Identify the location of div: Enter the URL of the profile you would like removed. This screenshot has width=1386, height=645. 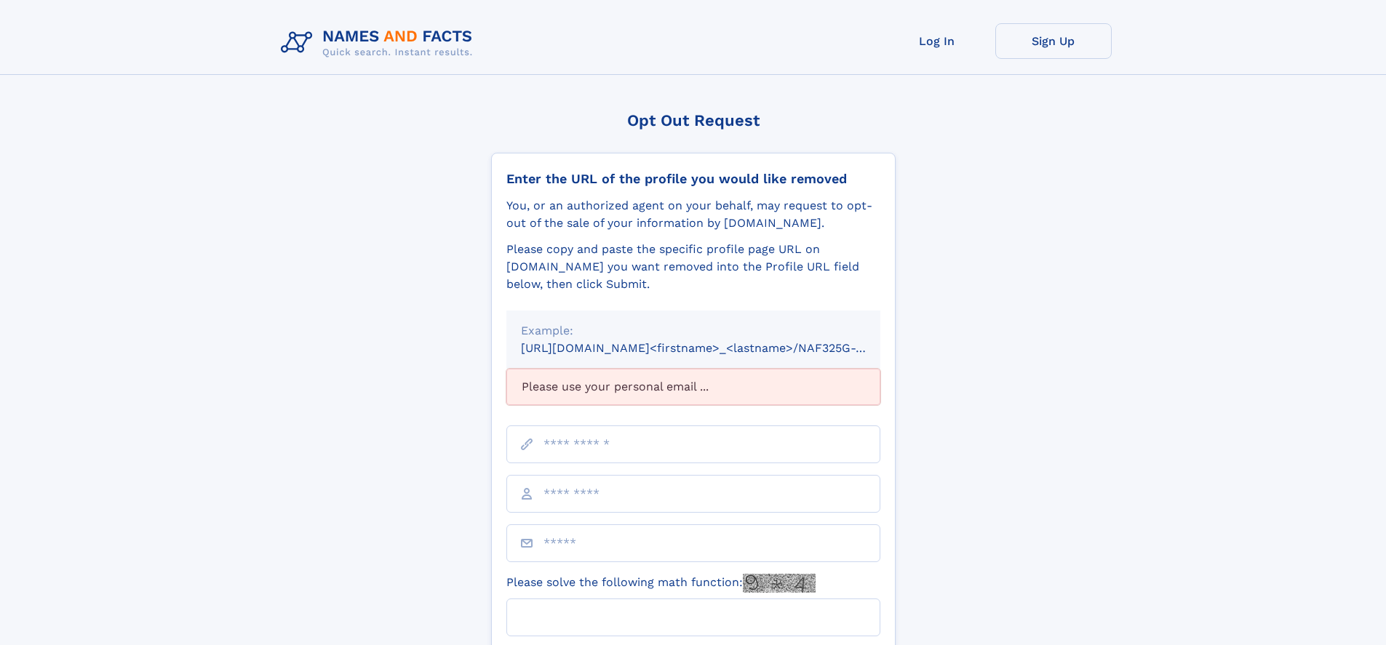
(693, 179).